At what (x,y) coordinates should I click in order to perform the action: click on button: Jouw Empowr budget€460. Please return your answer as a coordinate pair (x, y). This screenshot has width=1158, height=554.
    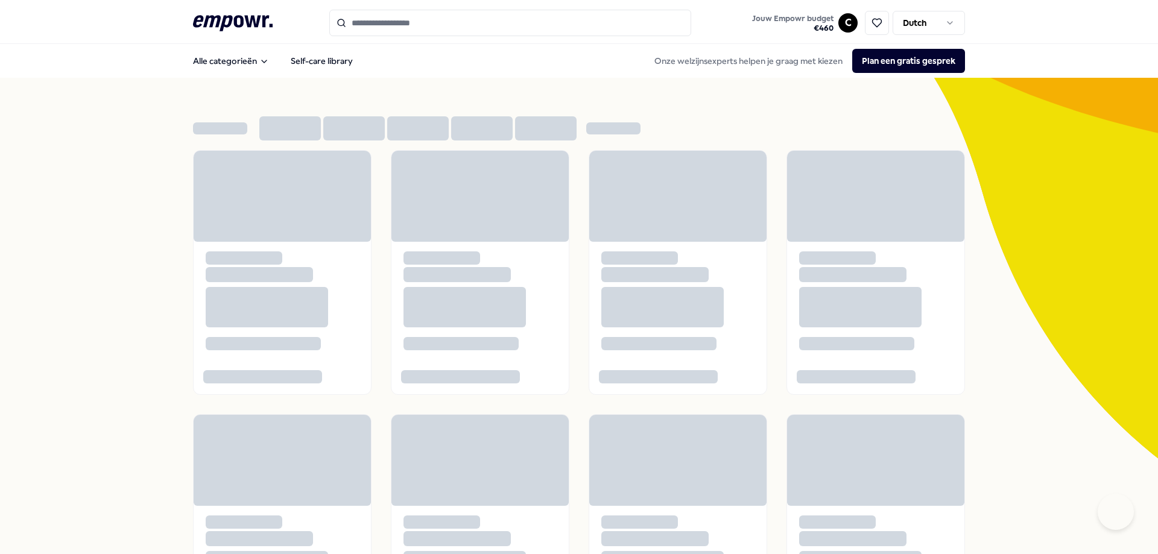
    Looking at the image, I should click on (793, 24).